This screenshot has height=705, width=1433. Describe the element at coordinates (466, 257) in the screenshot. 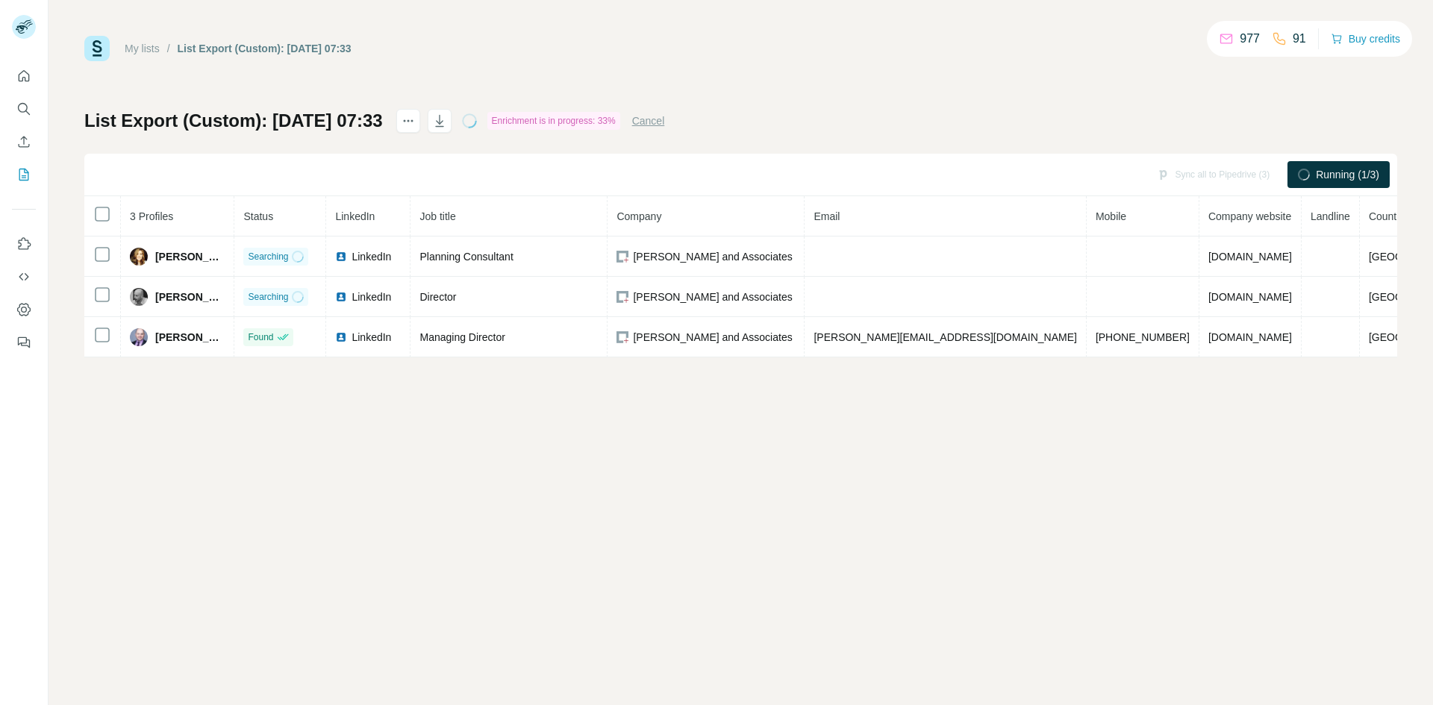

I see `span: Planning Consultant` at that location.